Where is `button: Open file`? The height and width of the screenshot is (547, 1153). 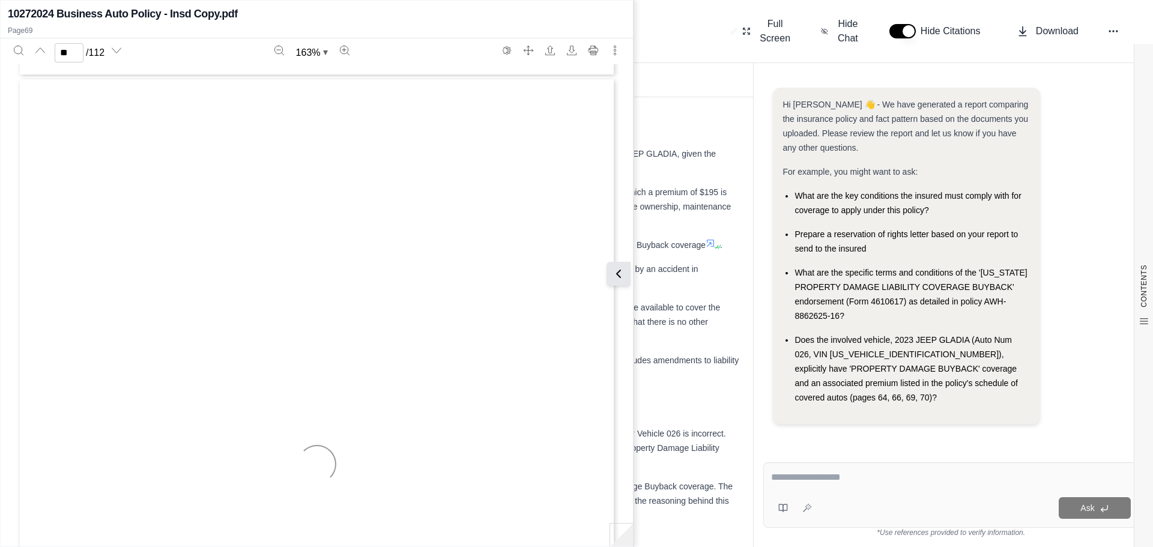
button: Open file is located at coordinates (550, 50).